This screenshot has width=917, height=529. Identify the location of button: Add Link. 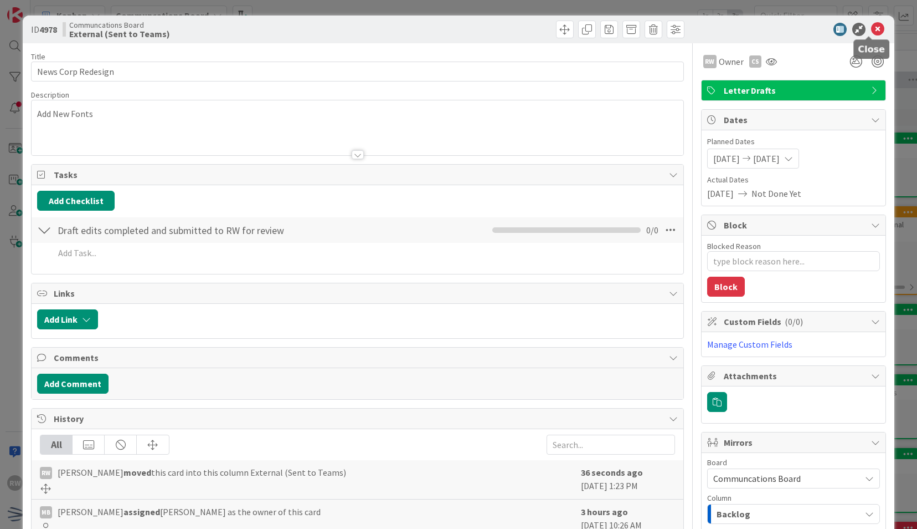
(68, 319).